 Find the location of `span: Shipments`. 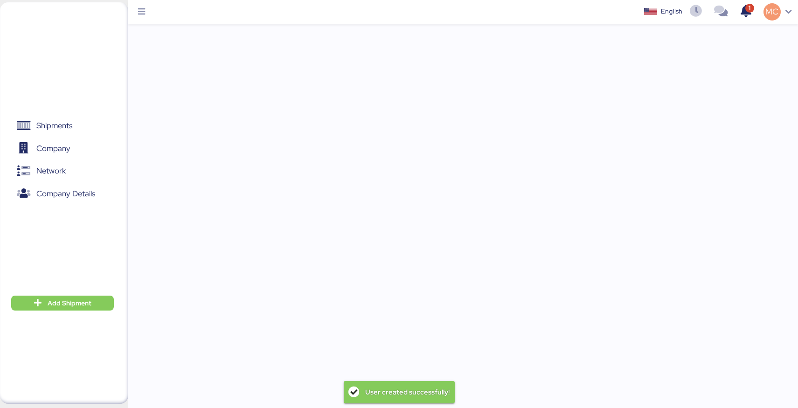

span: Shipments is located at coordinates (54, 125).